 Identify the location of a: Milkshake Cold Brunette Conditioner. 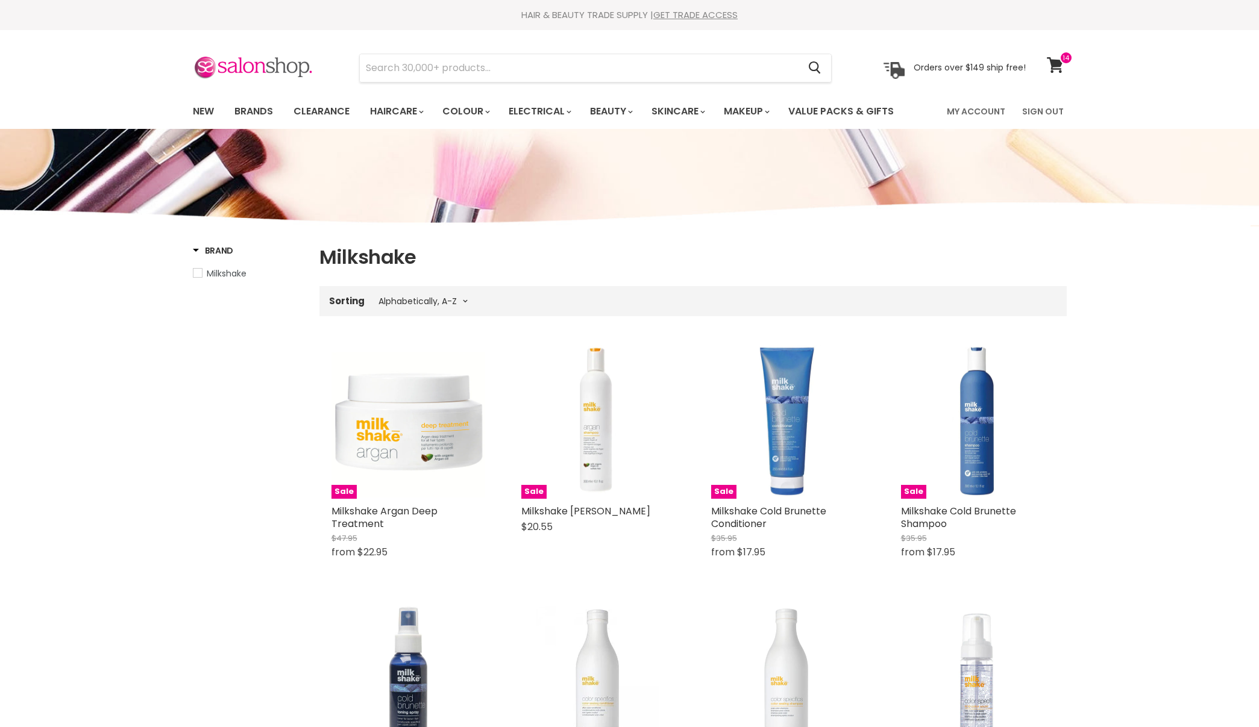
(768, 518).